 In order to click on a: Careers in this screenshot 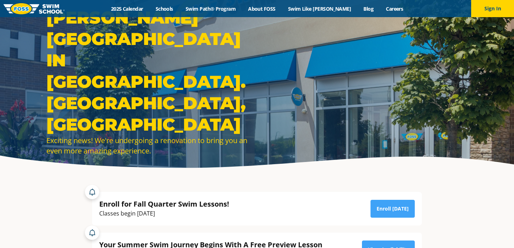, I will do `click(394, 9)`.